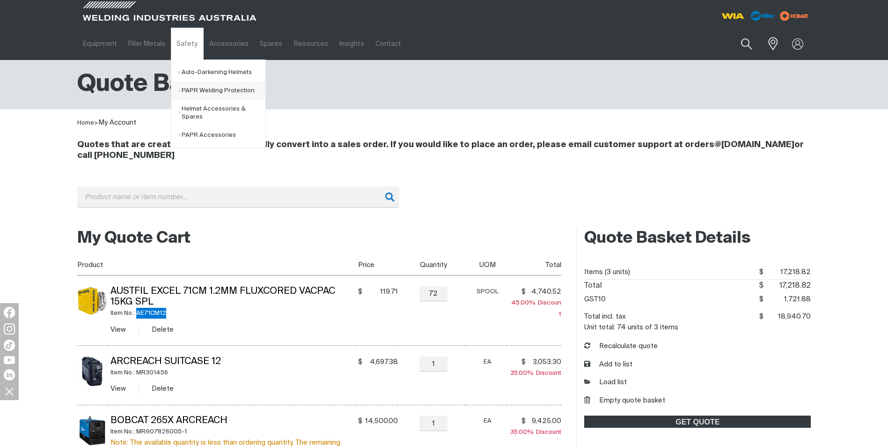 This screenshot has height=447, width=888. Describe the element at coordinates (92, 430) in the screenshot. I see `img: Bobcat 265X ArcReach` at that location.